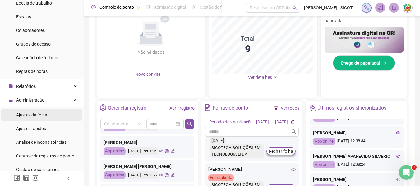 The height and width of the screenshot is (186, 420). Describe the element at coordinates (366, 8) in the screenshot. I see `img: sparkle-icon.fc2bf0ac1784a2077858766a79e2daf3.svg` at that location.